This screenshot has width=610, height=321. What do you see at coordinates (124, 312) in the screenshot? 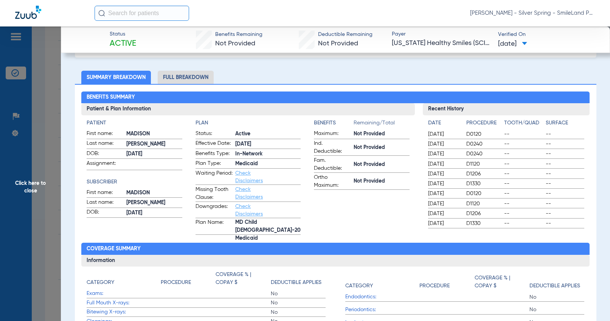
I see `span: Bitewing X-rays:` at bounding box center [124, 312].